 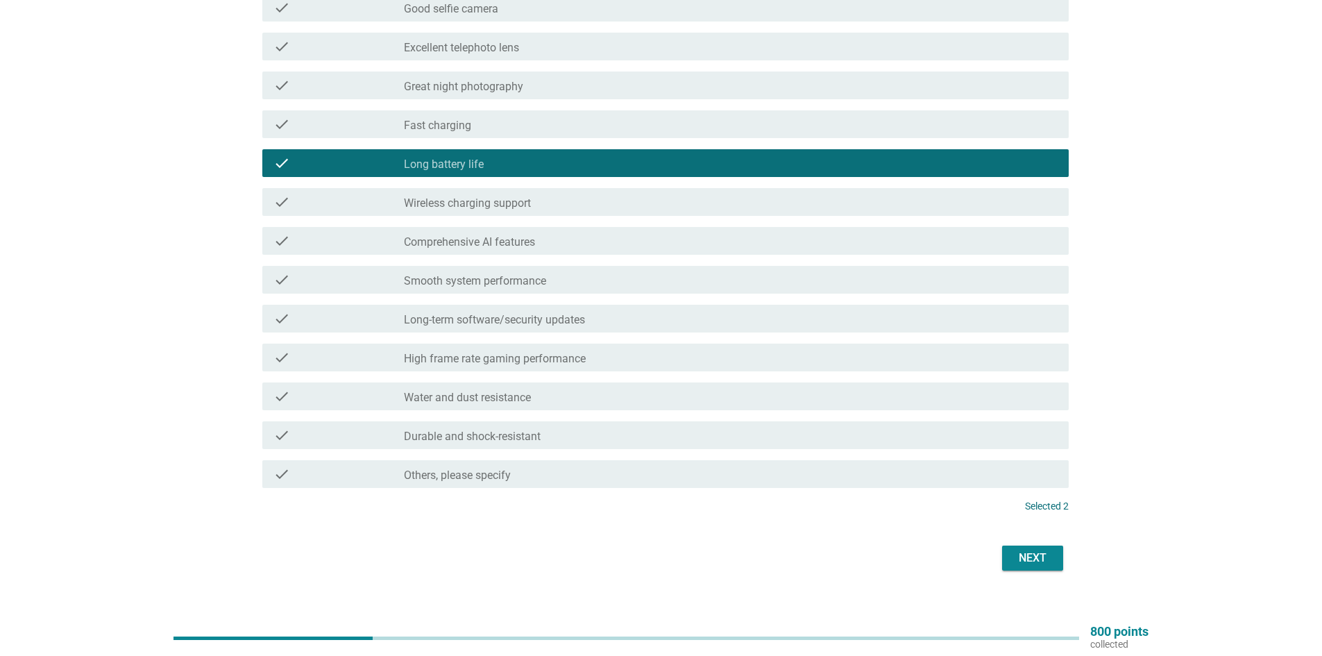 I want to click on label: Fast charging, so click(x=437, y=126).